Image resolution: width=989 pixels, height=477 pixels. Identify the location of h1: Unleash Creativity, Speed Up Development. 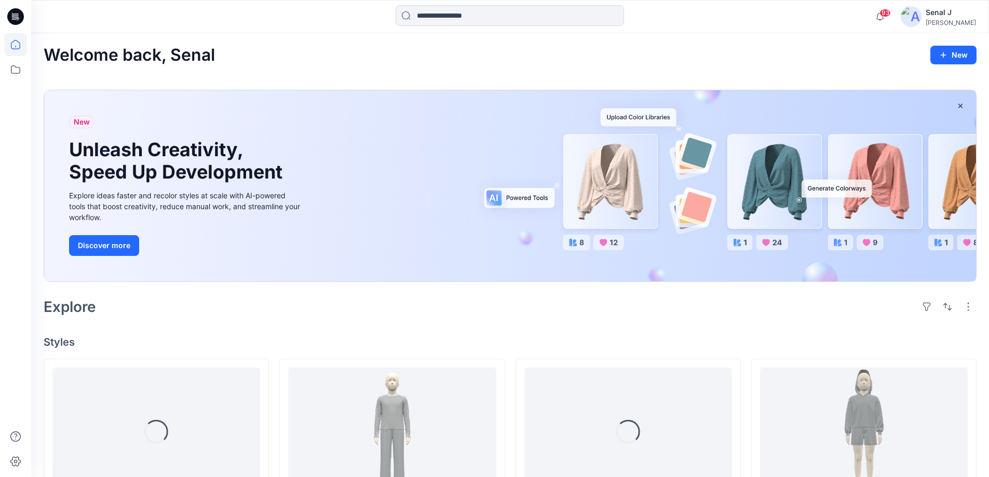
(178, 161).